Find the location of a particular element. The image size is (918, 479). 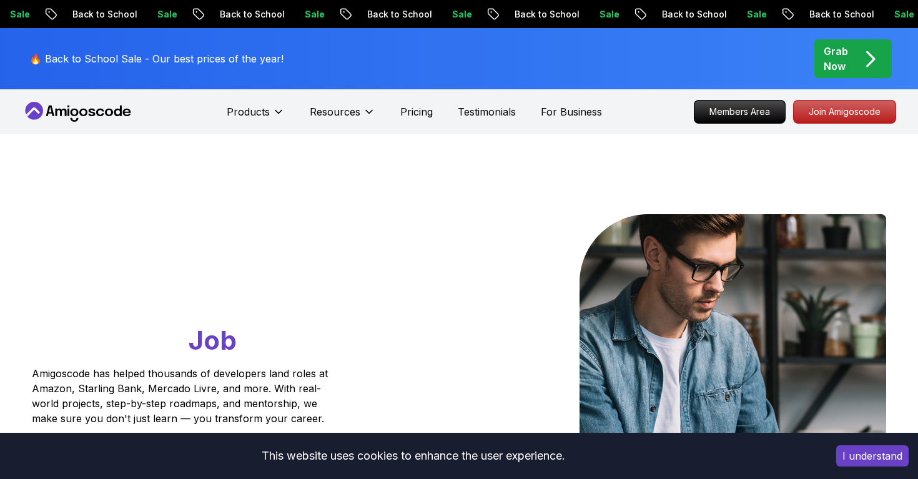

p: 🔥 Back to School Sale - Our best prices of the year! is located at coordinates (156, 59).